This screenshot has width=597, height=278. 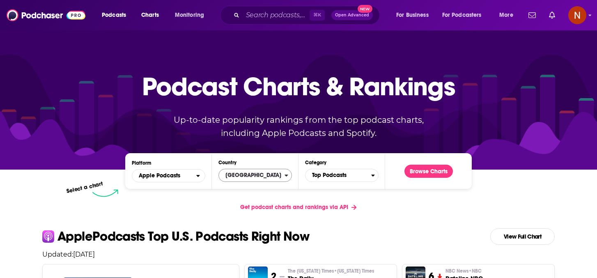 What do you see at coordinates (299, 126) in the screenshot?
I see `p: Up-to-date popularity rankings from the top podcast charts, including Apple Podcasts and Spotify.` at bounding box center [299, 126].